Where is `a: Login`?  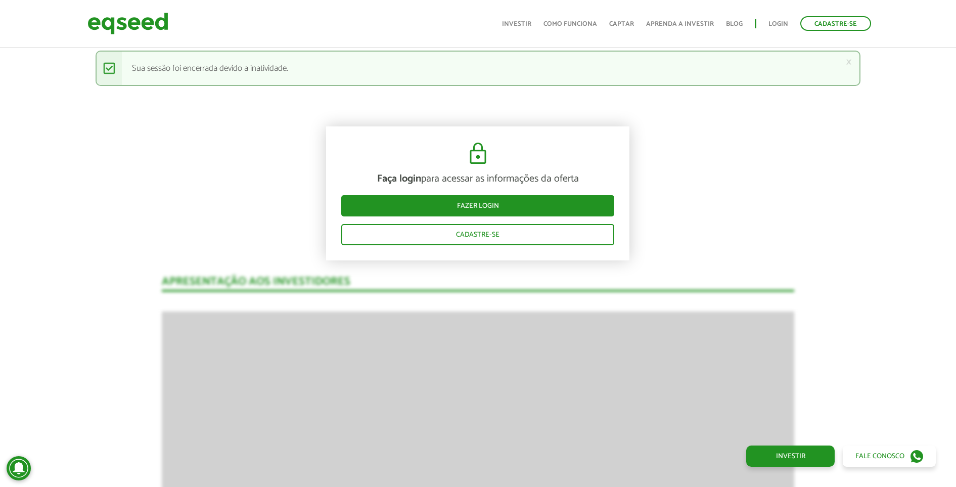
a: Login is located at coordinates (778, 24).